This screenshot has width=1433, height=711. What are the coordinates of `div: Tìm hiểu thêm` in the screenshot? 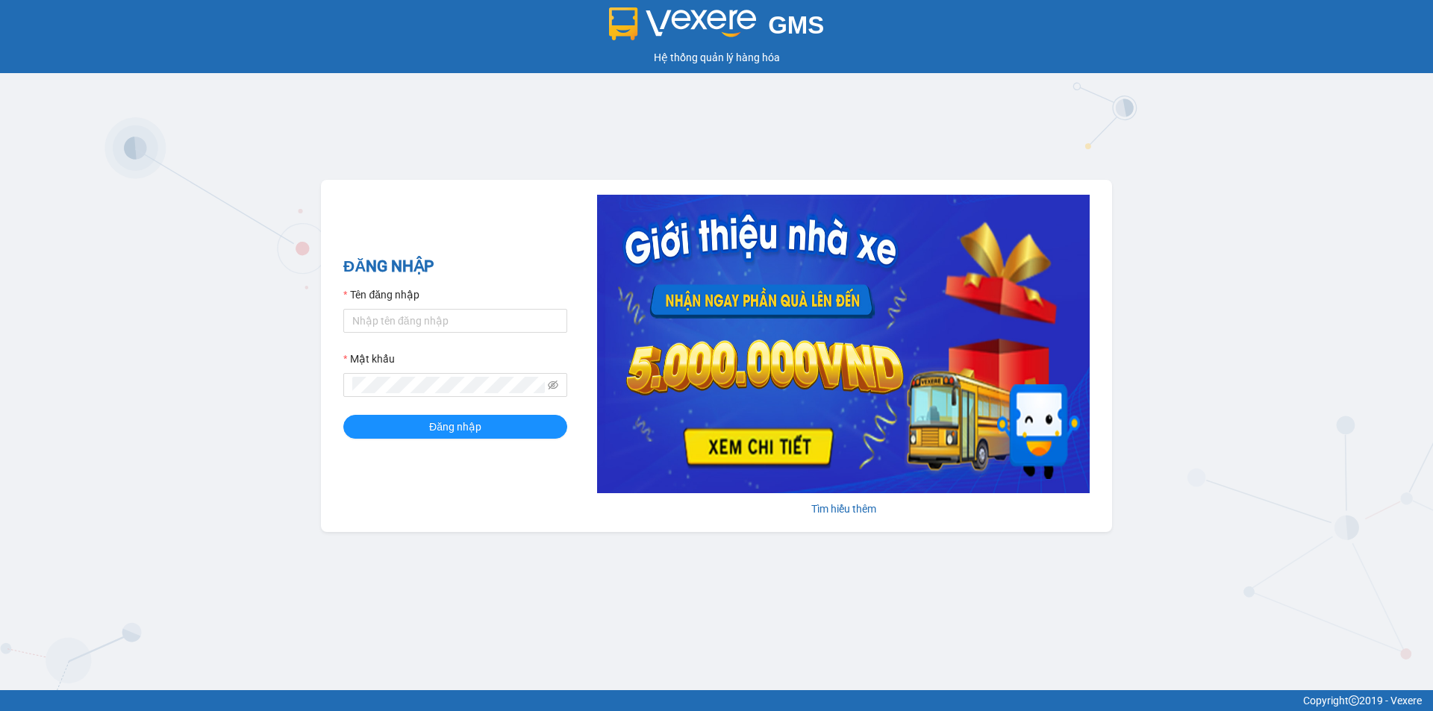 It's located at (843, 509).